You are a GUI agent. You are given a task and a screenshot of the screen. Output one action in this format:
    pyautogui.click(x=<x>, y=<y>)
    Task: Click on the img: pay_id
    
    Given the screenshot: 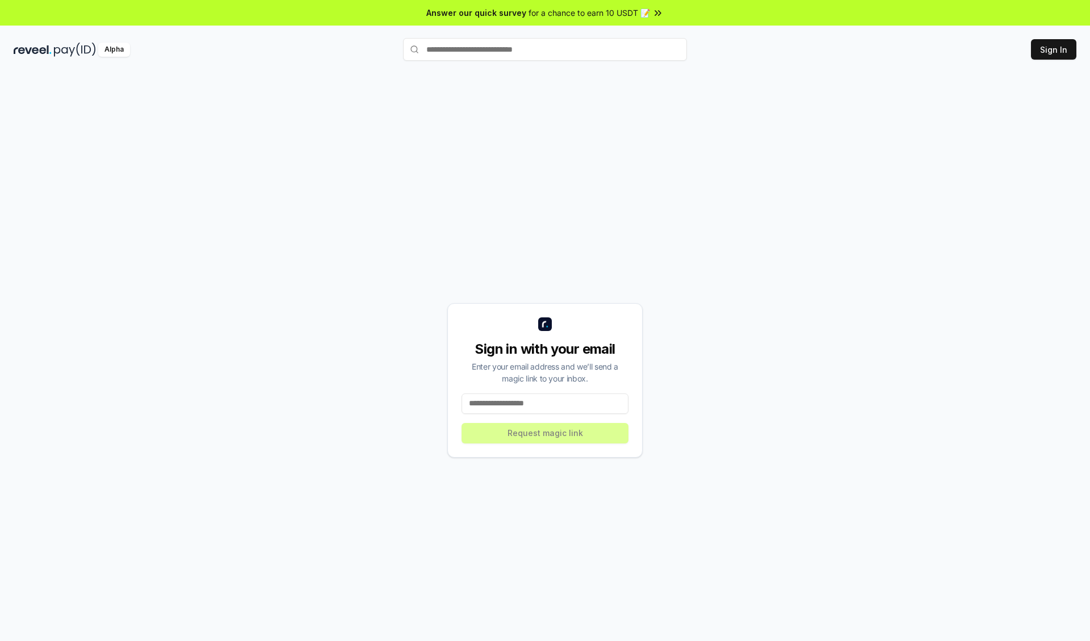 What is the action you would take?
    pyautogui.click(x=75, y=49)
    